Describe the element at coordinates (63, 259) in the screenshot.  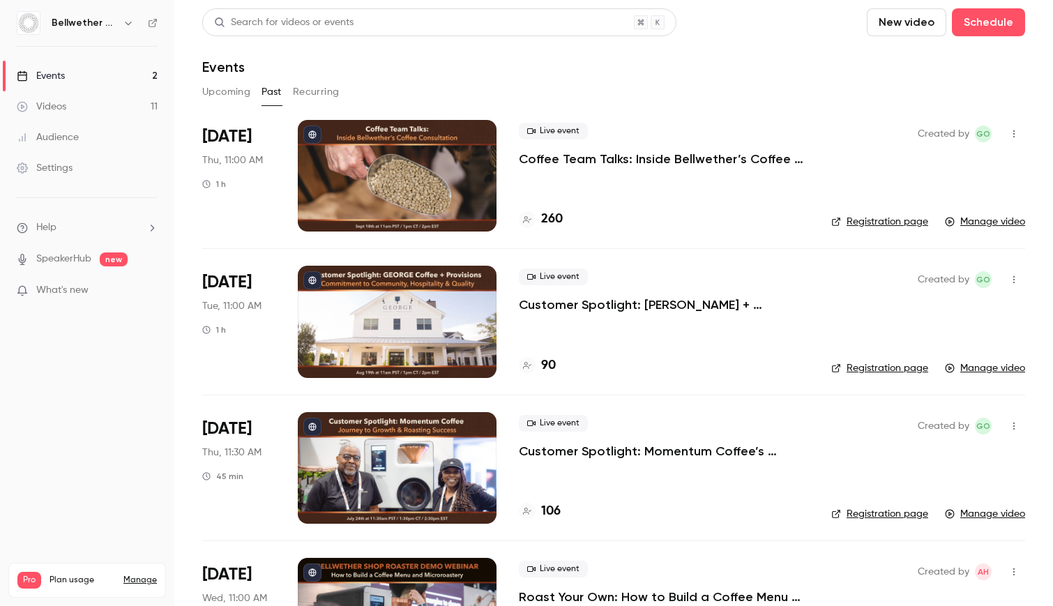
I see `a: SpeakerHub` at that location.